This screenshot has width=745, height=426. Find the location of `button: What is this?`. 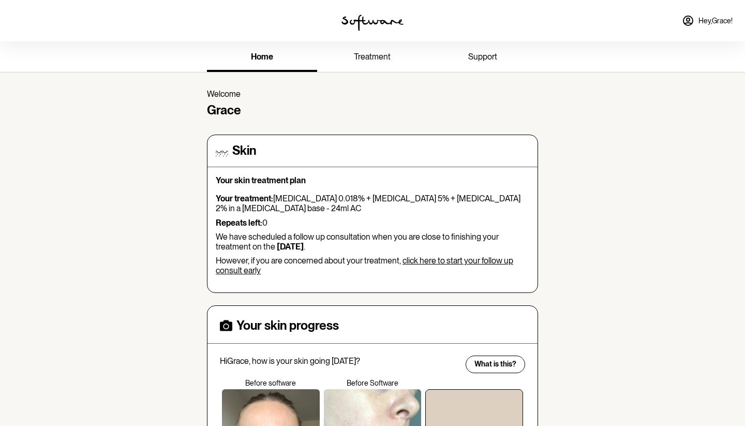

button: What is this? is located at coordinates (495, 364).